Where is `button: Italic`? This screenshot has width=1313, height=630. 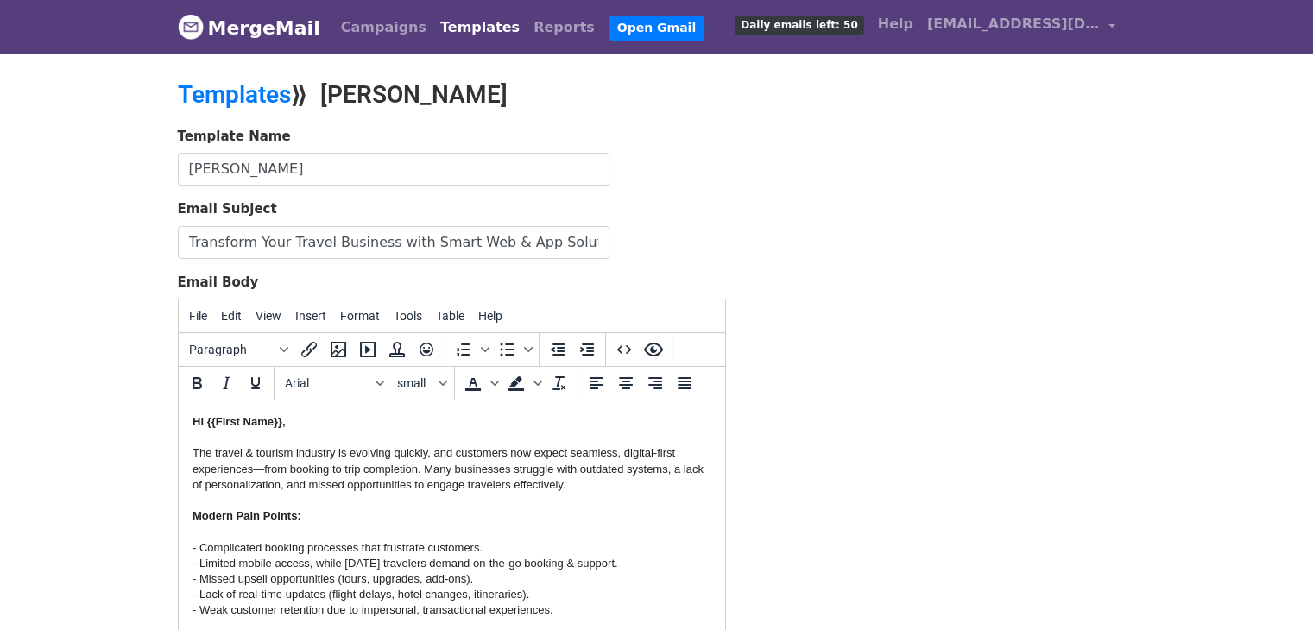
button: Italic is located at coordinates (226, 383).